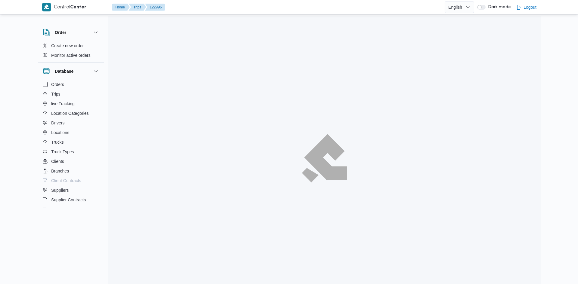 This screenshot has width=578, height=284. Describe the element at coordinates (71, 133) in the screenshot. I see `button: Locations` at that location.